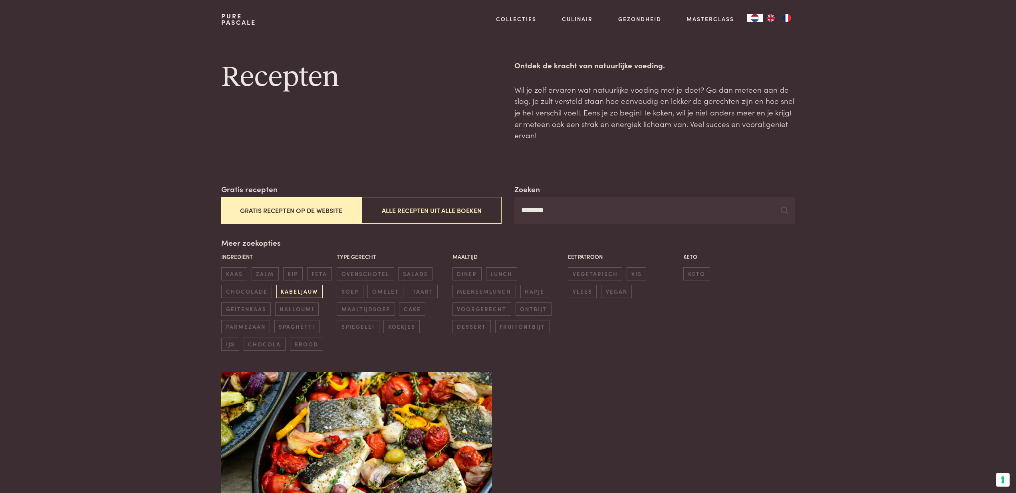 This screenshot has height=493, width=1016. Describe the element at coordinates (246, 291) in the screenshot. I see `span: chocolade` at that location.